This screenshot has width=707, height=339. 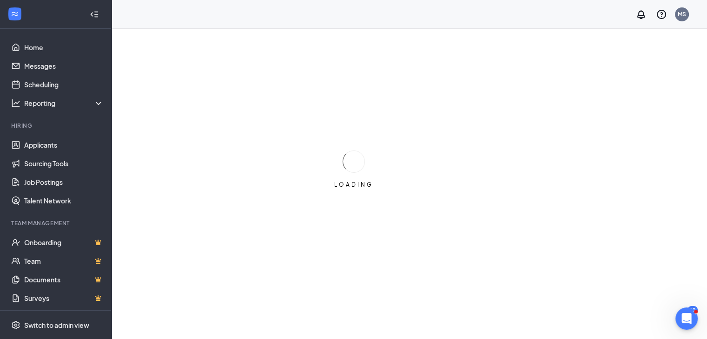 What do you see at coordinates (64, 66) in the screenshot?
I see `a: Messages` at bounding box center [64, 66].